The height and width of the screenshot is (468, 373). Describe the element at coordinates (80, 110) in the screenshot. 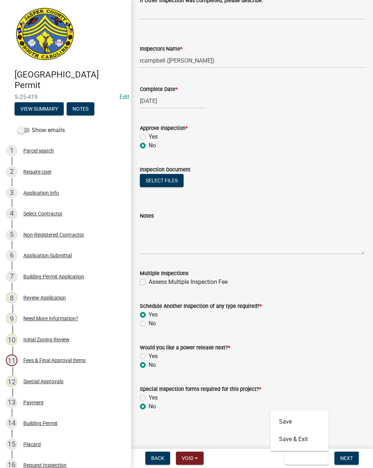

I see `wm-modal-confirm: Notes` at that location.